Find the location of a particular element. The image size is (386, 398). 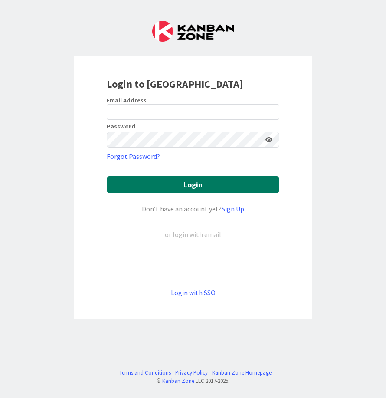

a: Terms and Conditions is located at coordinates (145, 372).